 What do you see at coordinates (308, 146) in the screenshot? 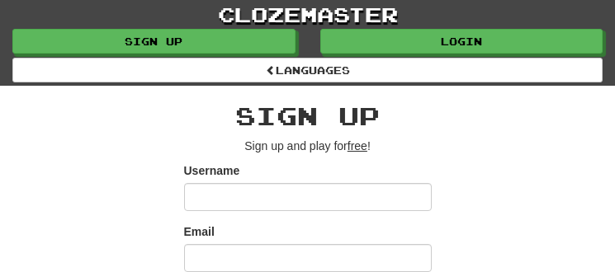
I see `p: Sign up and play for !` at bounding box center [308, 146].